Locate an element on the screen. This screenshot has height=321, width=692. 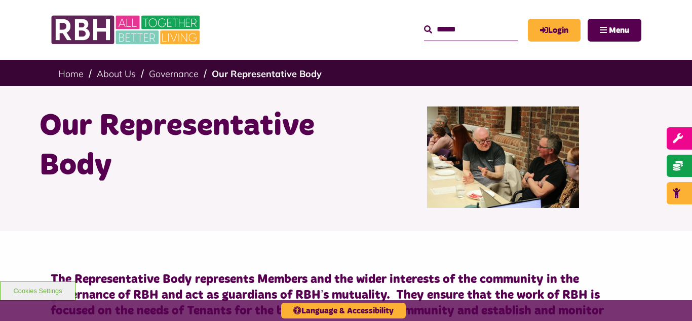
a: MyRBH is located at coordinates (555, 30).